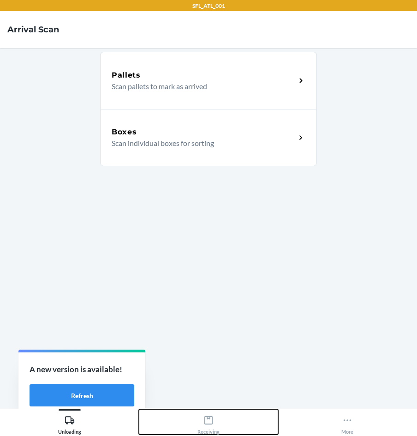 The width and height of the screenshot is (417, 436). I want to click on a: PalletsScan pallets to mark as arrived, so click(209, 80).